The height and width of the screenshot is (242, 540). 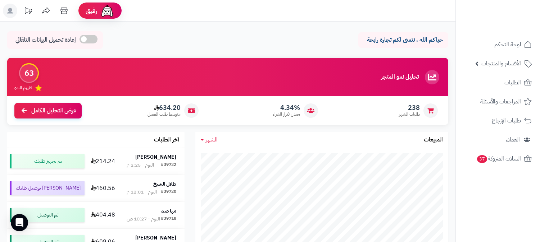 What do you see at coordinates (164, 114) in the screenshot?
I see `span: متوسط طلب العميل` at bounding box center [164, 114].